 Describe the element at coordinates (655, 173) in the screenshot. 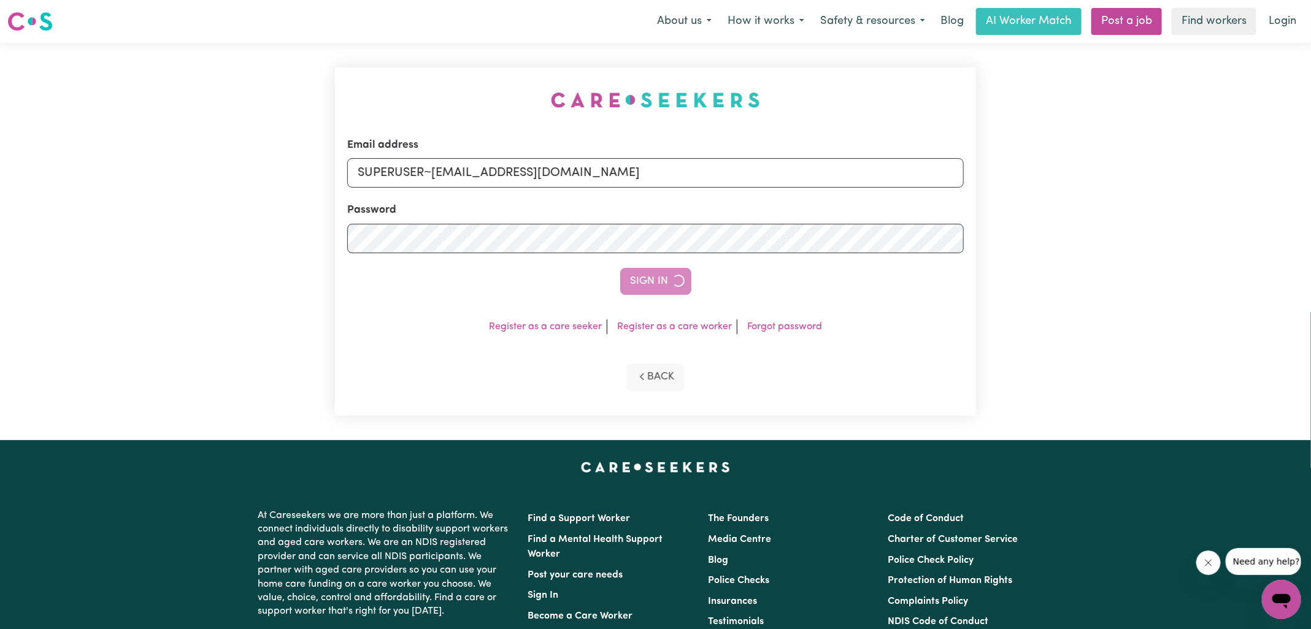

I see `input: Email address` at that location.